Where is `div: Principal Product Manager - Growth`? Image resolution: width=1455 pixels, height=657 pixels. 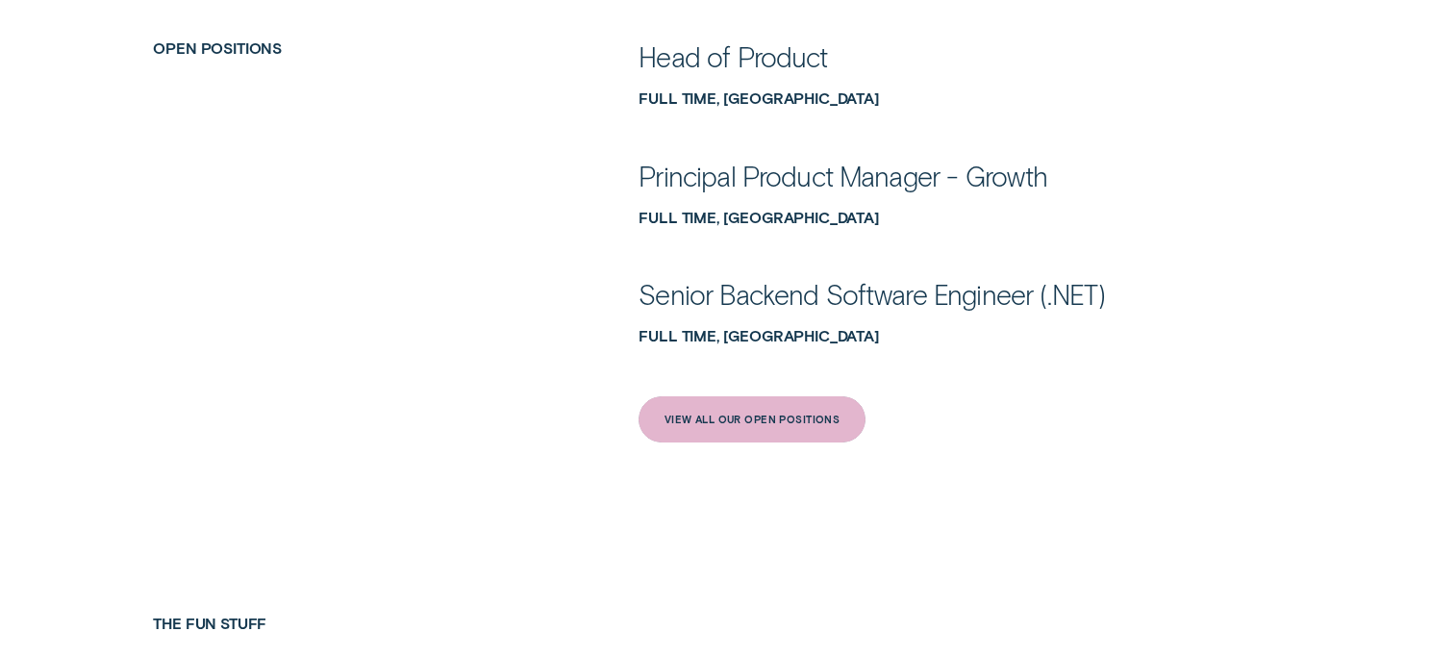
div: Principal Product Manager - Growth is located at coordinates (842, 176).